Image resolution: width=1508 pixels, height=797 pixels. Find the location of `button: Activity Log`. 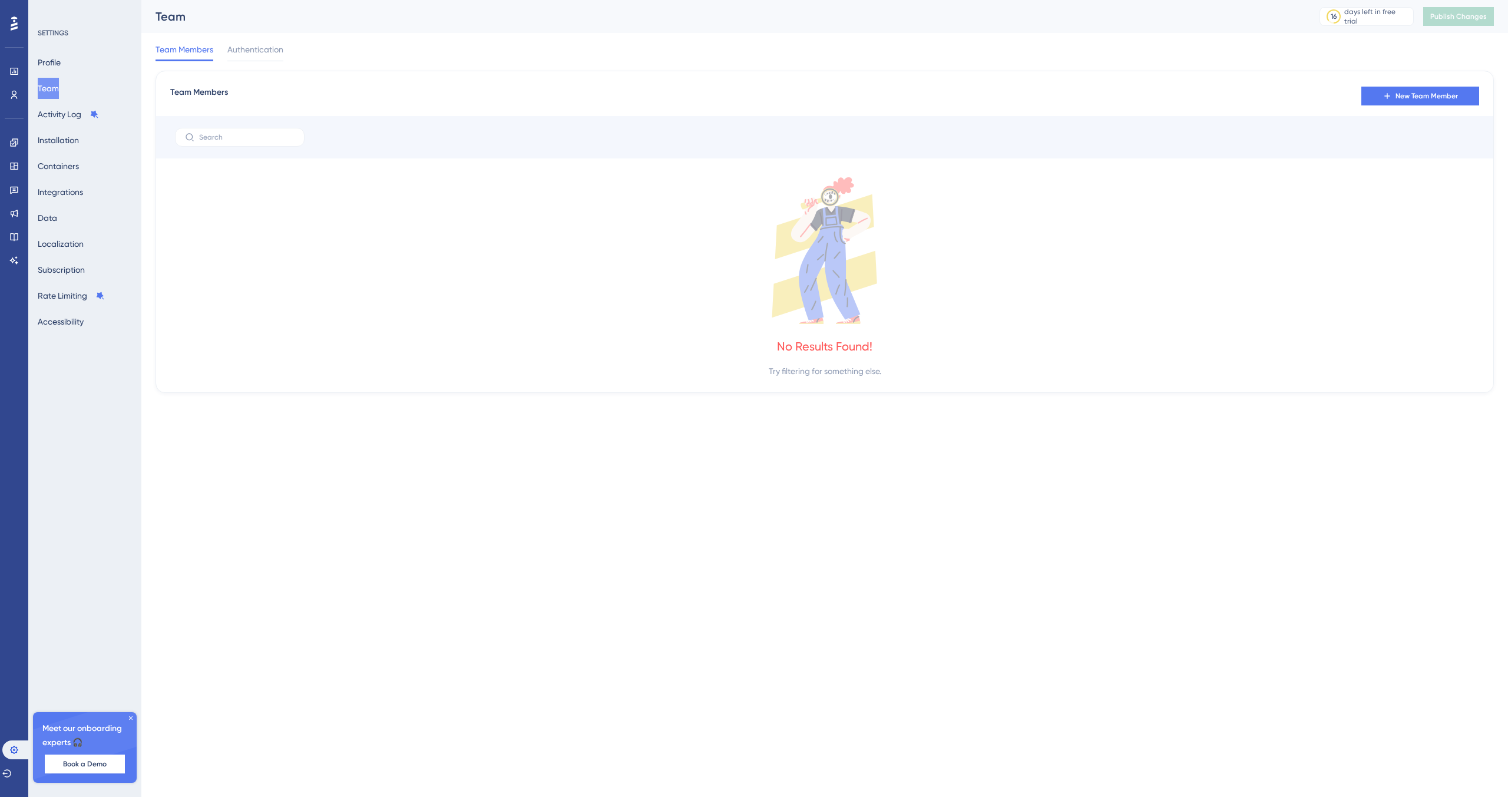

button: Activity Log is located at coordinates (68, 114).